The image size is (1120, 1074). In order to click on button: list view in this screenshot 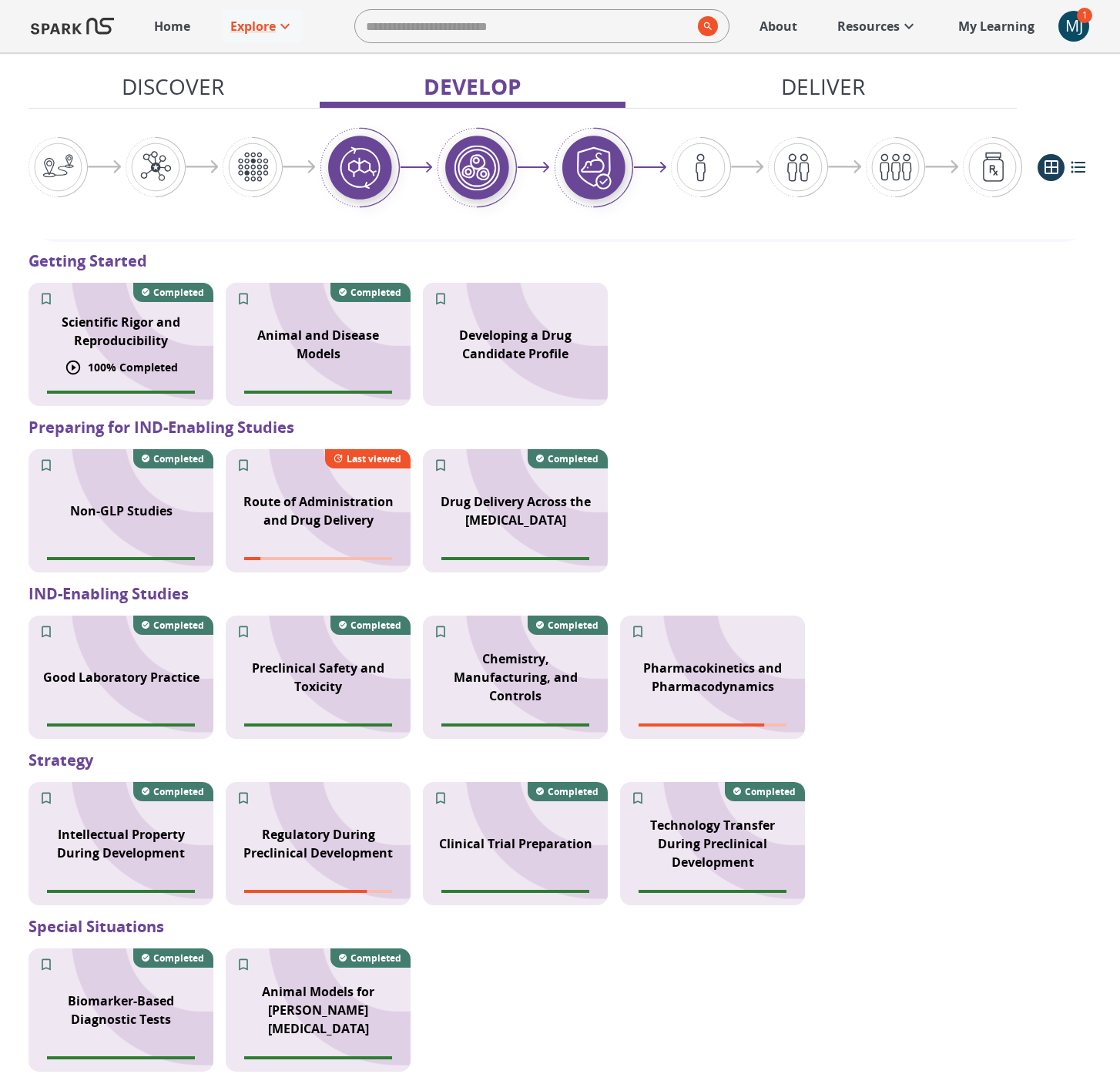, I will do `click(1077, 167)`.